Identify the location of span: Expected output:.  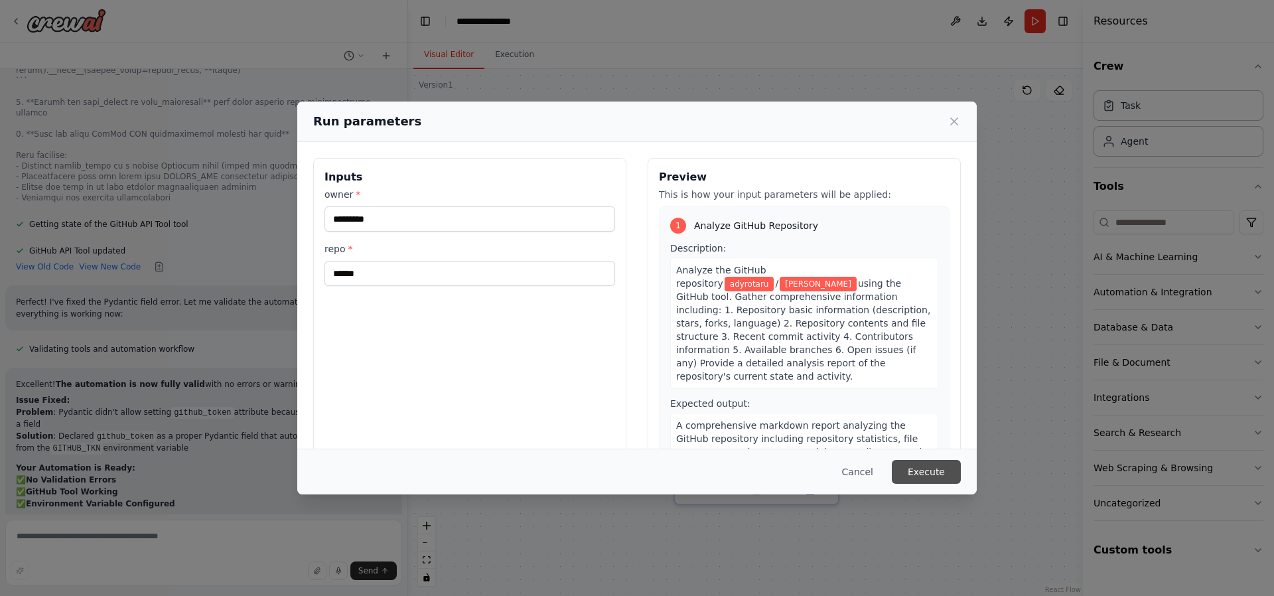
(710, 404).